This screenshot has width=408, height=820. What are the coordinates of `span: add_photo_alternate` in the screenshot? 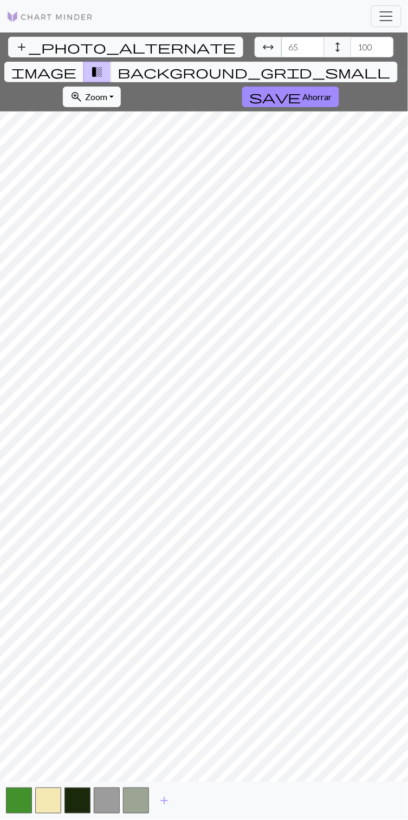 It's located at (126, 47).